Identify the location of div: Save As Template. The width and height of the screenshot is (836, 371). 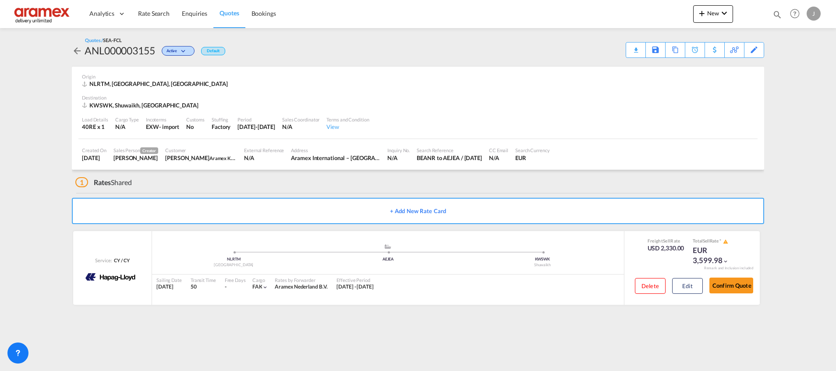
(656, 50).